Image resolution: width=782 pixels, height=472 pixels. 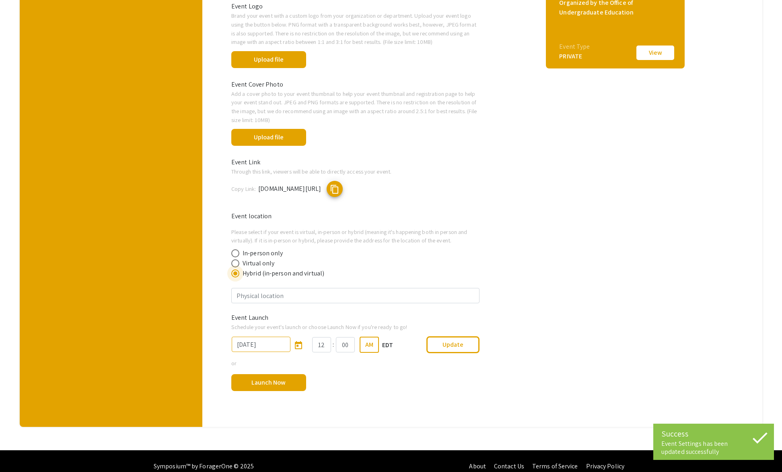 I want to click on p: Brand your event with a custom logo from your organization or department. Upload your event logo ..., so click(x=355, y=29).